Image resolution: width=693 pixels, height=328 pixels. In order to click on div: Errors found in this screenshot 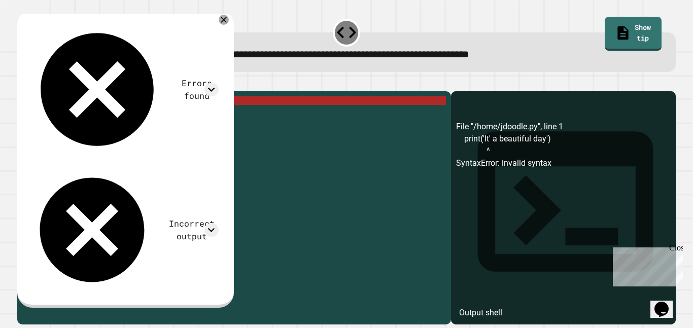, I will do `click(197, 89)`.